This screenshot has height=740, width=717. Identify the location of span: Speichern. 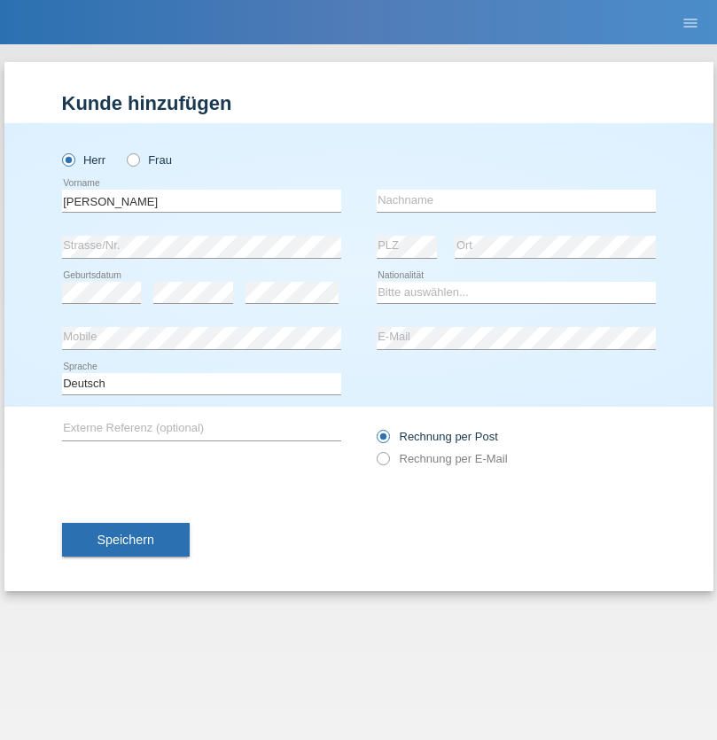
(126, 540).